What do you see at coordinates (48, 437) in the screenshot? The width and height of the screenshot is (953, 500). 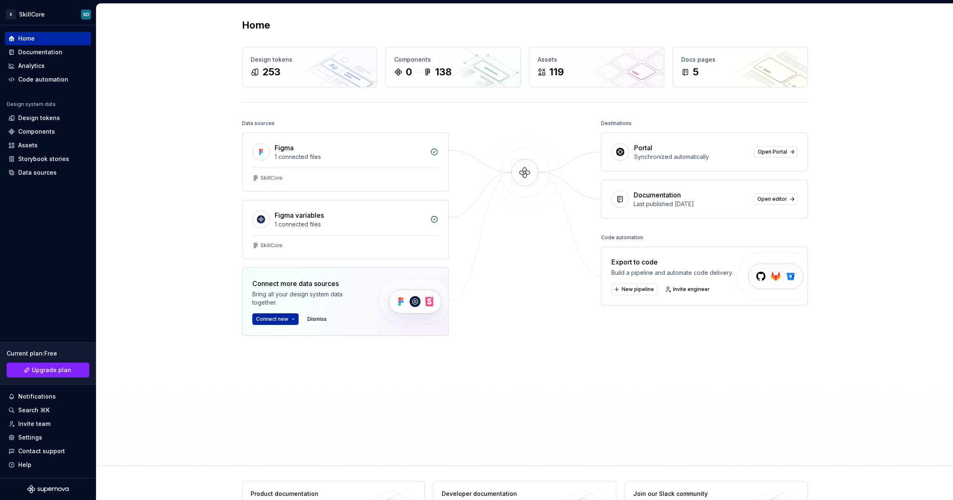 I see `a: Settings` at bounding box center [48, 437].